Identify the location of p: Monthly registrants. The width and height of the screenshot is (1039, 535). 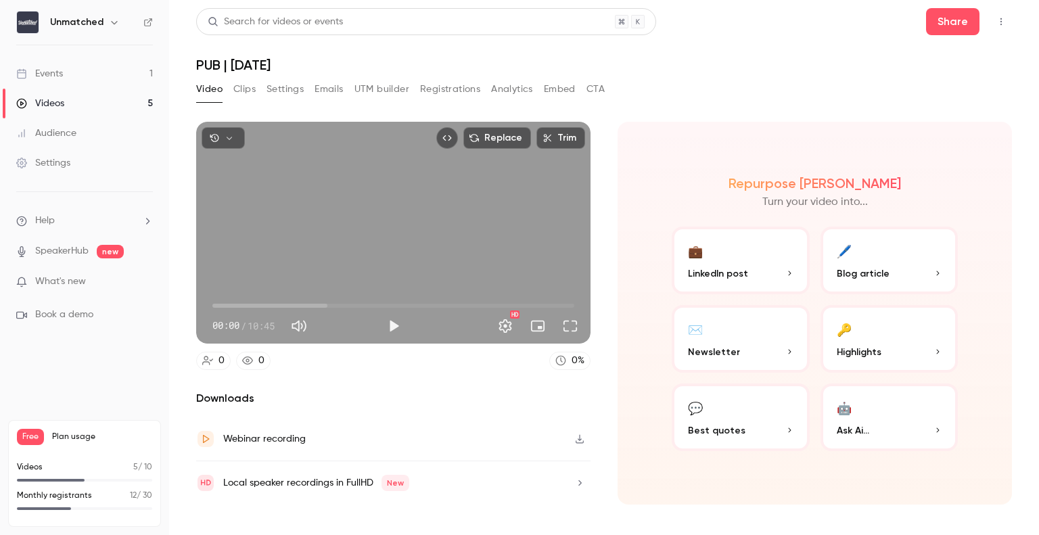
(54, 496).